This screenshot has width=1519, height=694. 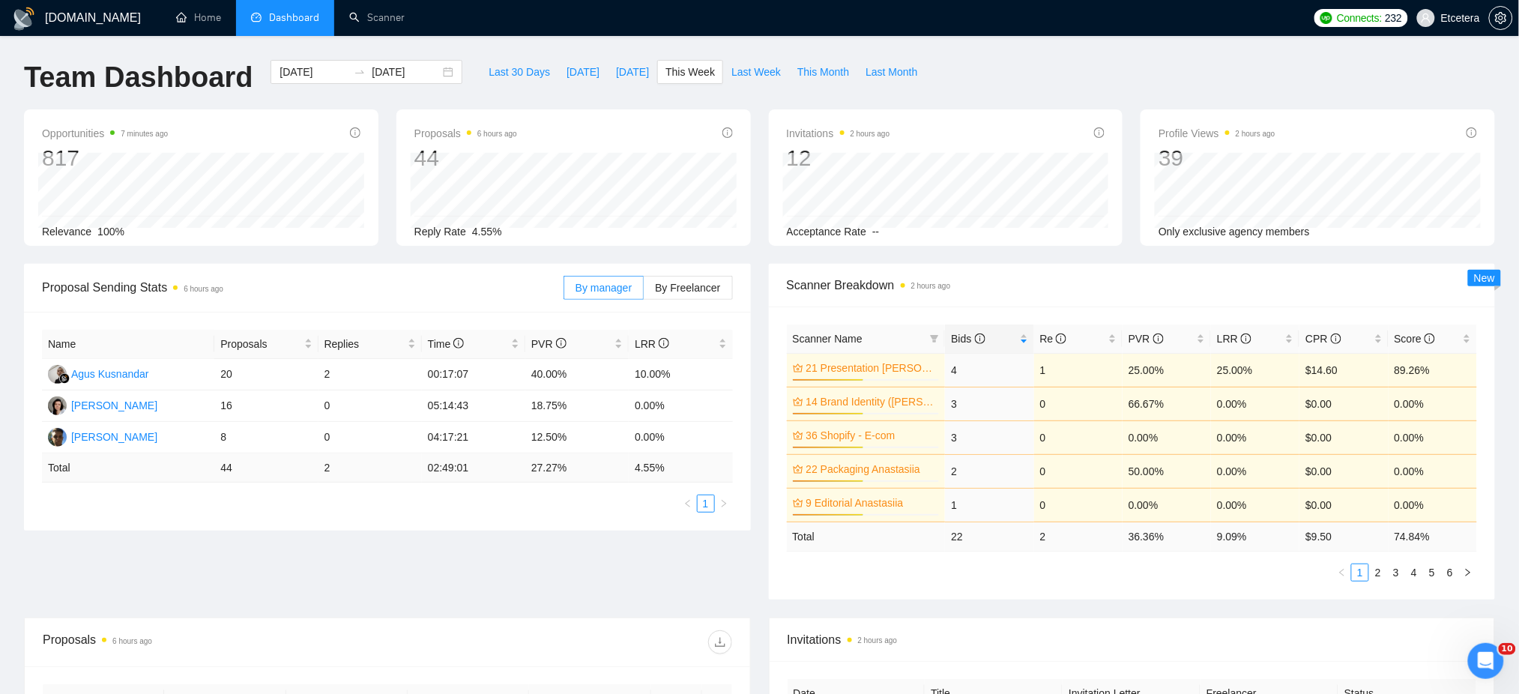 What do you see at coordinates (989, 370) in the screenshot?
I see `td: 4` at bounding box center [989, 370].